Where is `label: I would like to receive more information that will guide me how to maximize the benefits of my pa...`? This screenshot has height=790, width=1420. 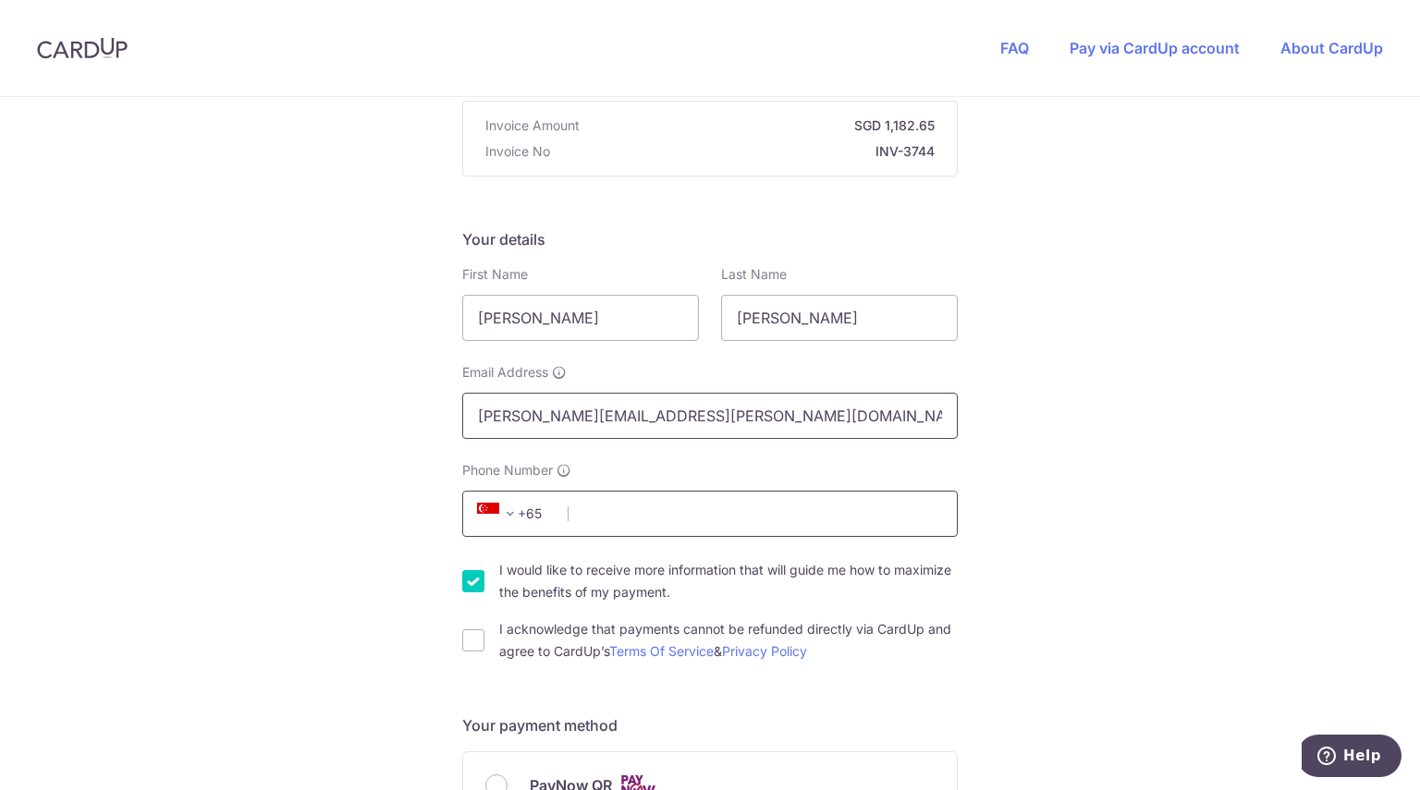 label: I would like to receive more information that will guide me how to maximize the benefits of my pa... is located at coordinates (728, 581).